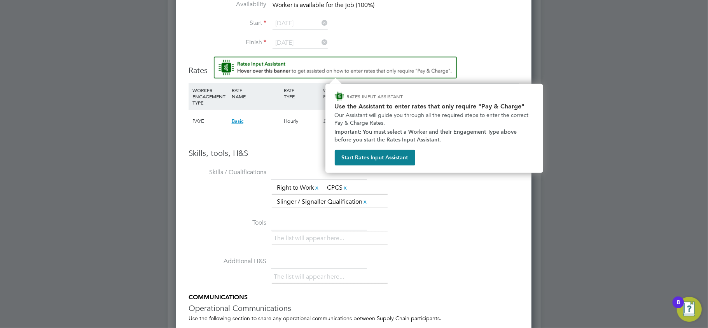 Image resolution: width=708 pixels, height=328 pixels. Describe the element at coordinates (298, 188) in the screenshot. I see `li: Right to Work` at that location.